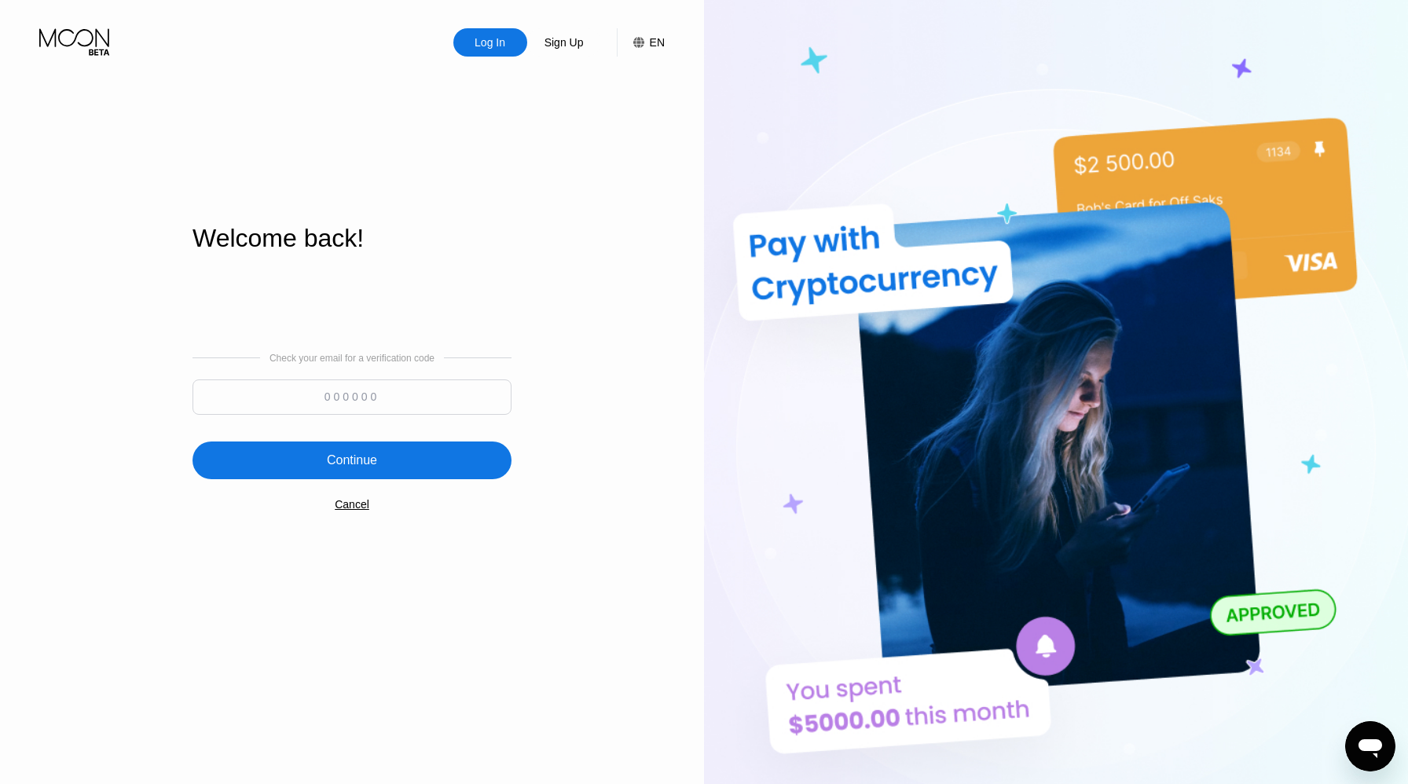 This screenshot has height=784, width=1408. Describe the element at coordinates (352, 504) in the screenshot. I see `div: Cancel` at that location.